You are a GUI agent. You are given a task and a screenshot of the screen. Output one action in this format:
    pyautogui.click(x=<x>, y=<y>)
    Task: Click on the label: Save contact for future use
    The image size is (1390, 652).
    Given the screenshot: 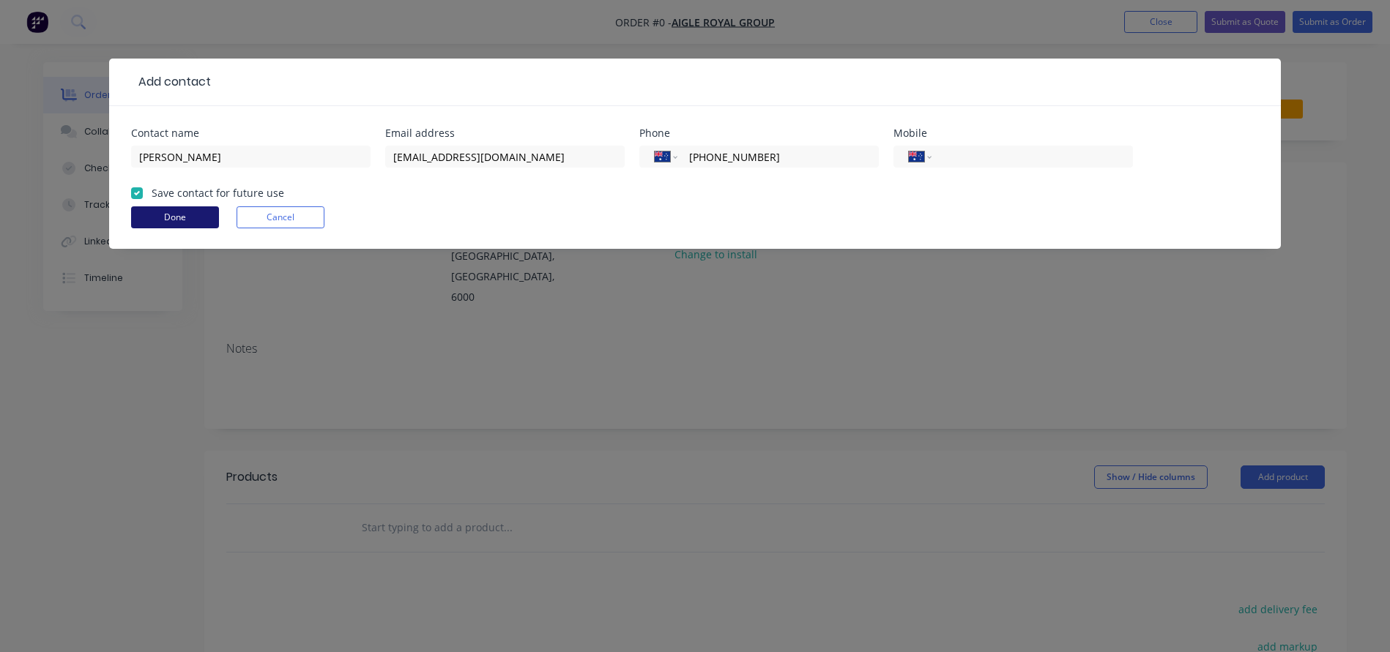 What is the action you would take?
    pyautogui.click(x=217, y=193)
    